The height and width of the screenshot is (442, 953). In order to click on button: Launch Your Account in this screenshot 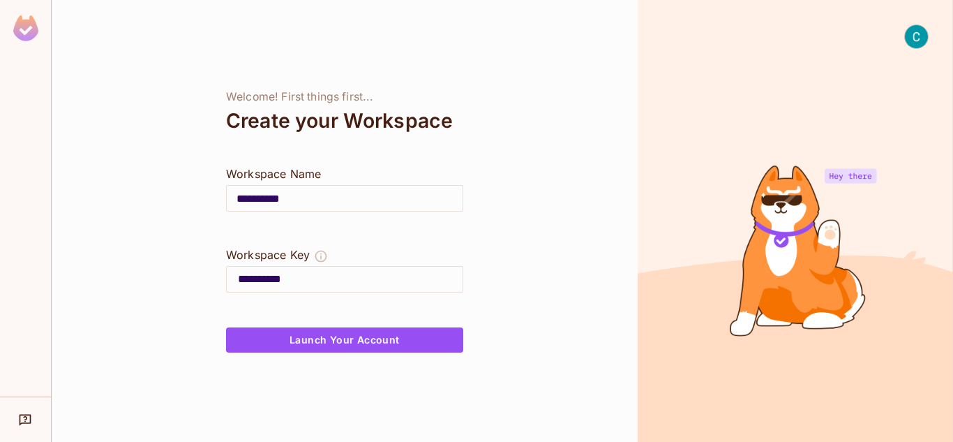, I will do `click(345, 340)`.